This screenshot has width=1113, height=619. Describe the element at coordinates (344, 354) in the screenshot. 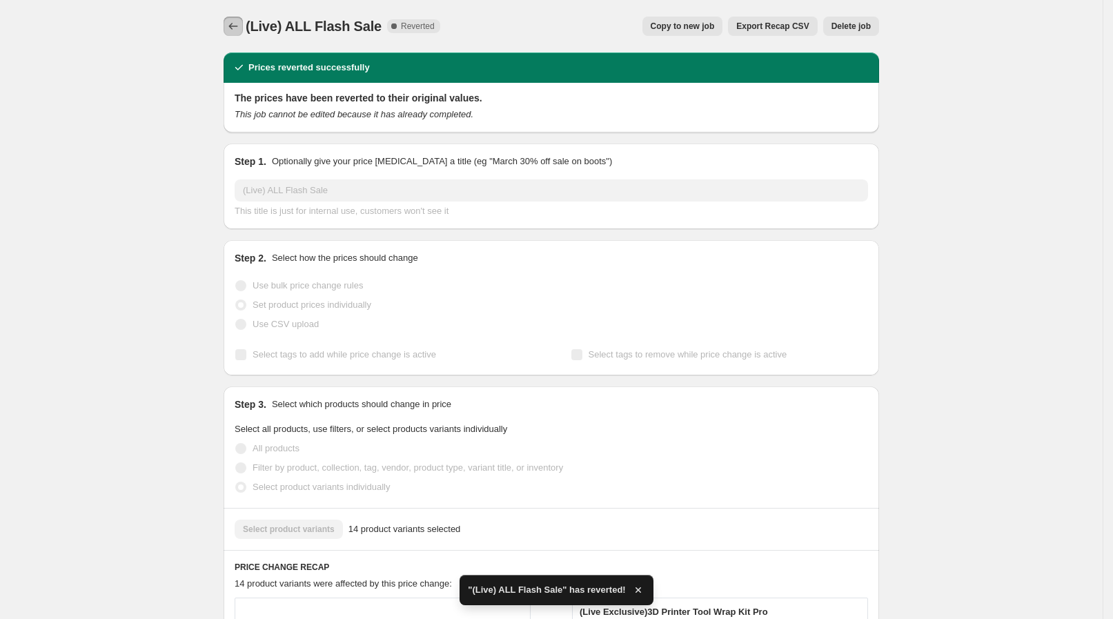

I see `span: Select tags to add while price change is active` at that location.